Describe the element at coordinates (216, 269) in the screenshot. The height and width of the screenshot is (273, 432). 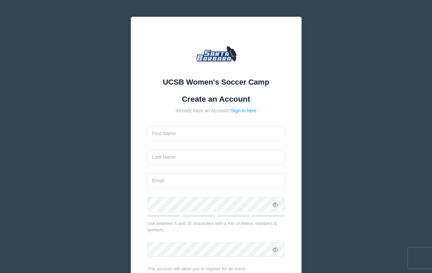
I see `div: This account will allow you to register for an event.` at that location.